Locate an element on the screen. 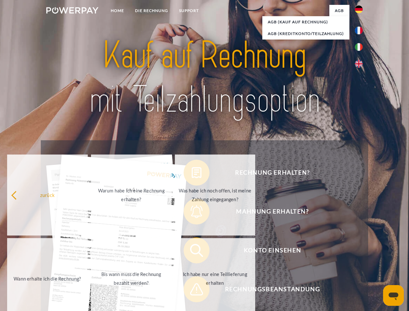  a: DIE RECHNUNG is located at coordinates (152, 11).